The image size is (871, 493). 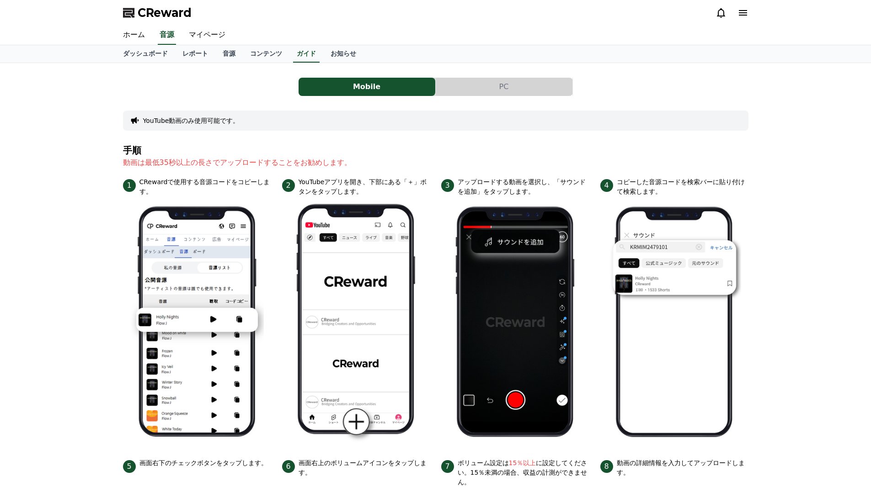 What do you see at coordinates (207, 35) in the screenshot?
I see `a: マイページ` at bounding box center [207, 35].